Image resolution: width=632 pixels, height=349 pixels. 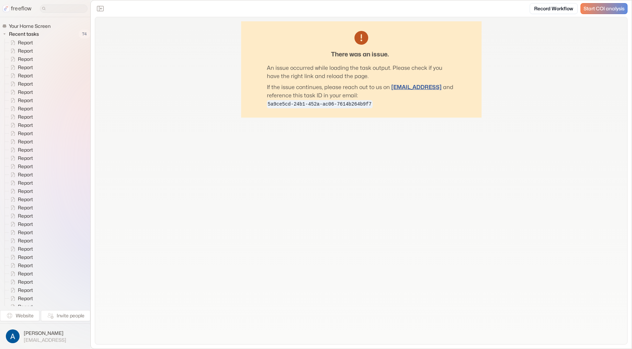 I want to click on a: Record Workflow, so click(x=554, y=9).